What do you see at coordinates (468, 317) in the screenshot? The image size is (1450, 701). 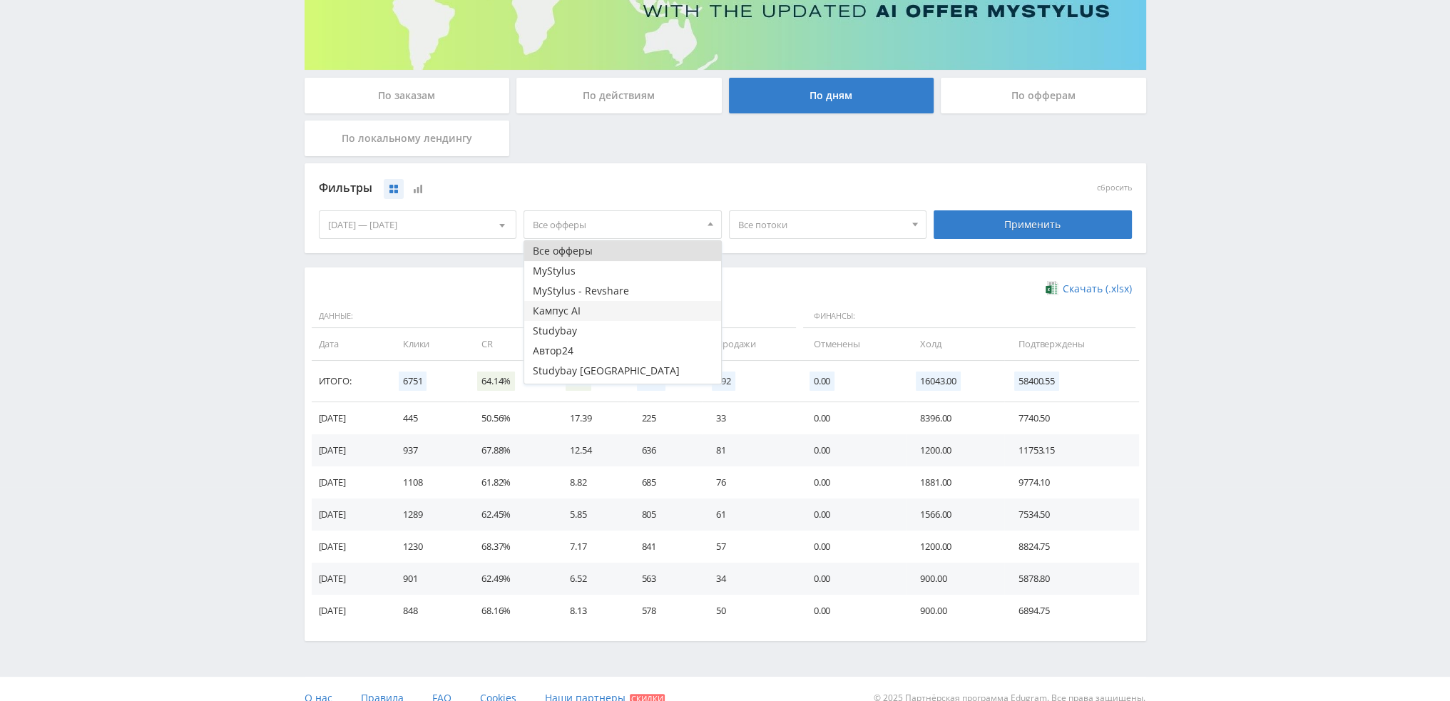 I see `span: Данные:` at bounding box center [468, 317].